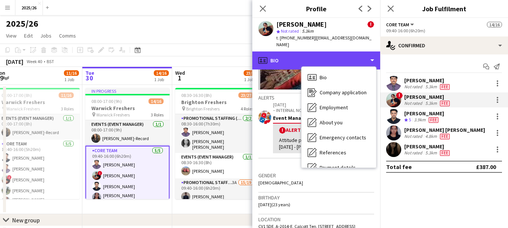 The image size is (508, 228). What do you see at coordinates (50, 61) in the screenshot?
I see `div: BST` at bounding box center [50, 61].